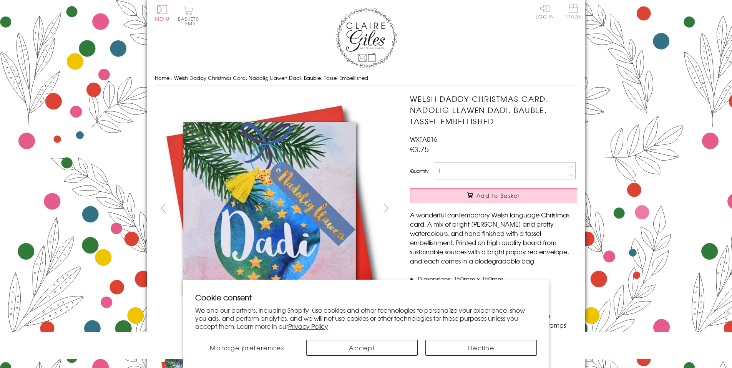 This screenshot has width=732, height=368. I want to click on button: Basket0 items, so click(188, 16).